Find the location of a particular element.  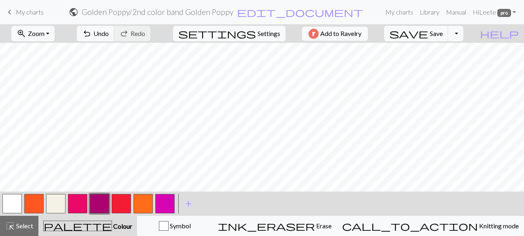

button: Zoom is located at coordinates (33, 34).